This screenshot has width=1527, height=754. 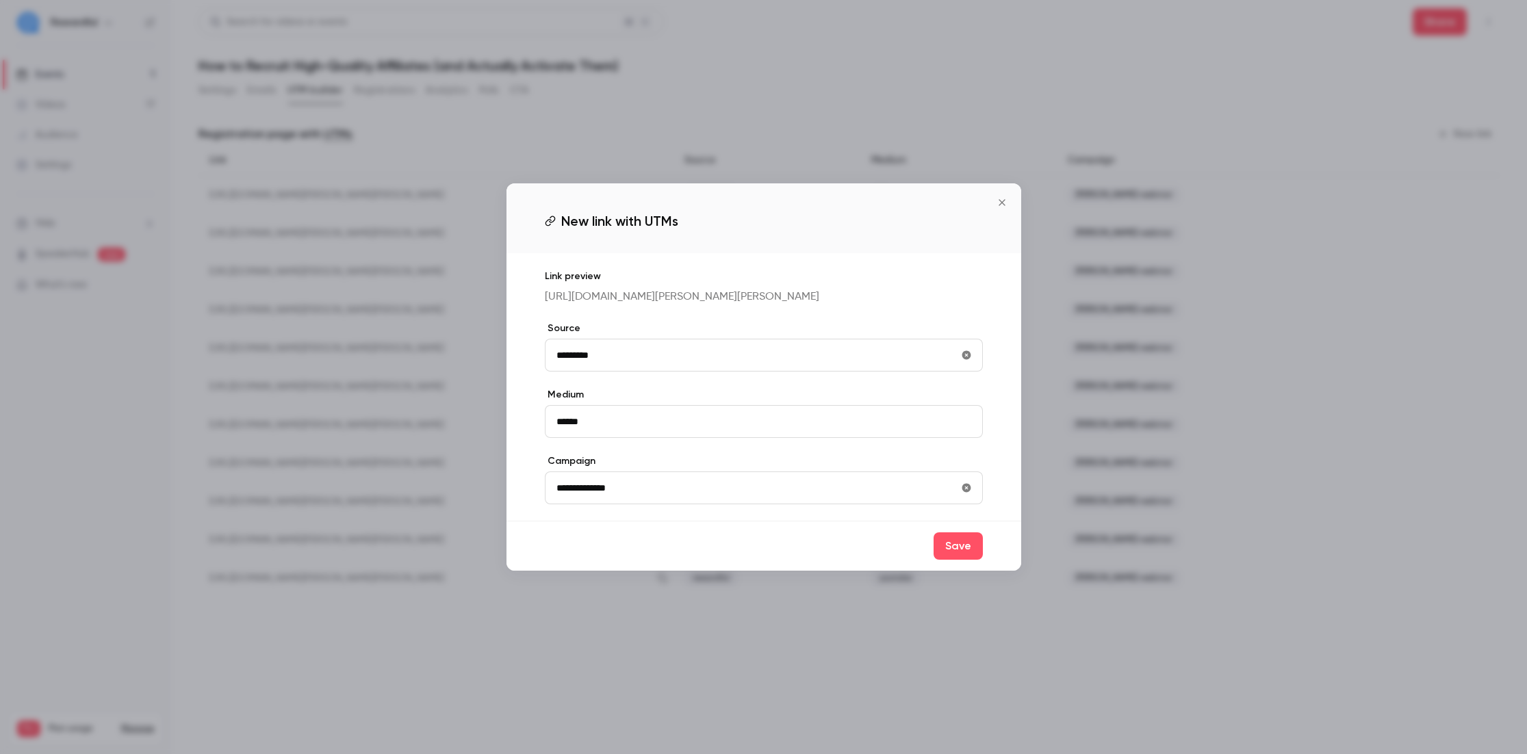 I want to click on label: Source, so click(x=764, y=328).